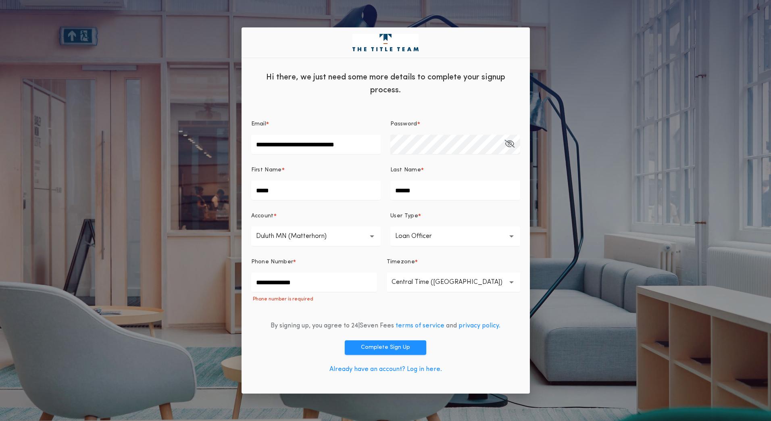 The image size is (771, 421). What do you see at coordinates (404, 216) in the screenshot?
I see `p: User Type` at bounding box center [404, 216].